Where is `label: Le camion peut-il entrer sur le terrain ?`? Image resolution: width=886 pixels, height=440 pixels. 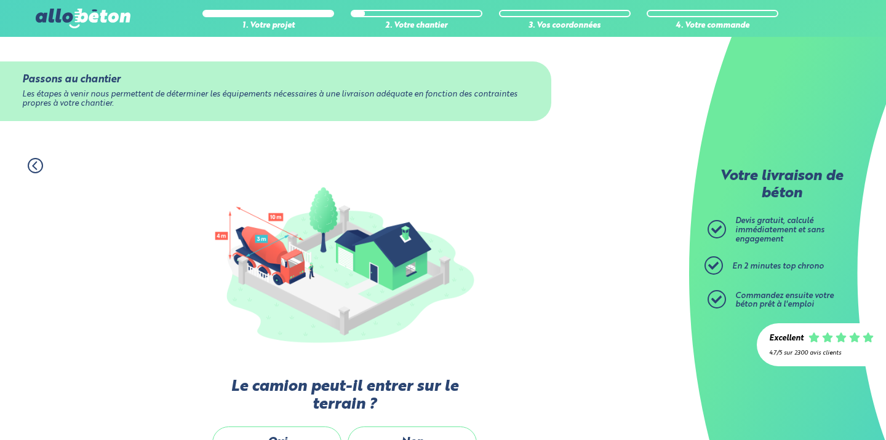 label: Le camion peut-il entrer sur le terrain ? is located at coordinates (344, 396).